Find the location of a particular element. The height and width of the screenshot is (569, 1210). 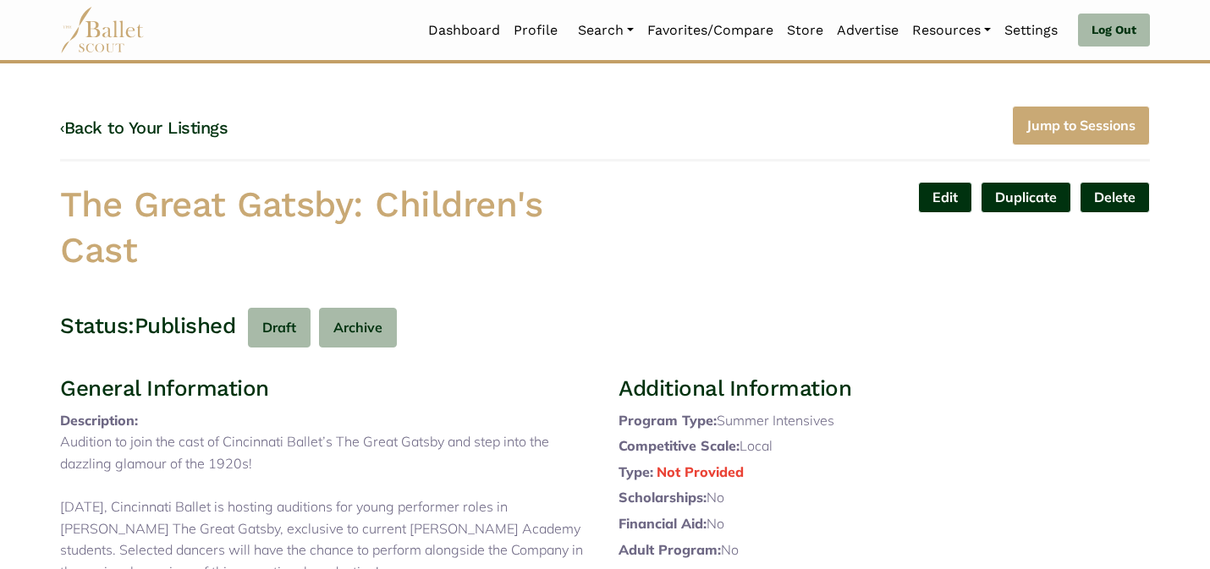

a: Duplicate is located at coordinates (1025, 197).